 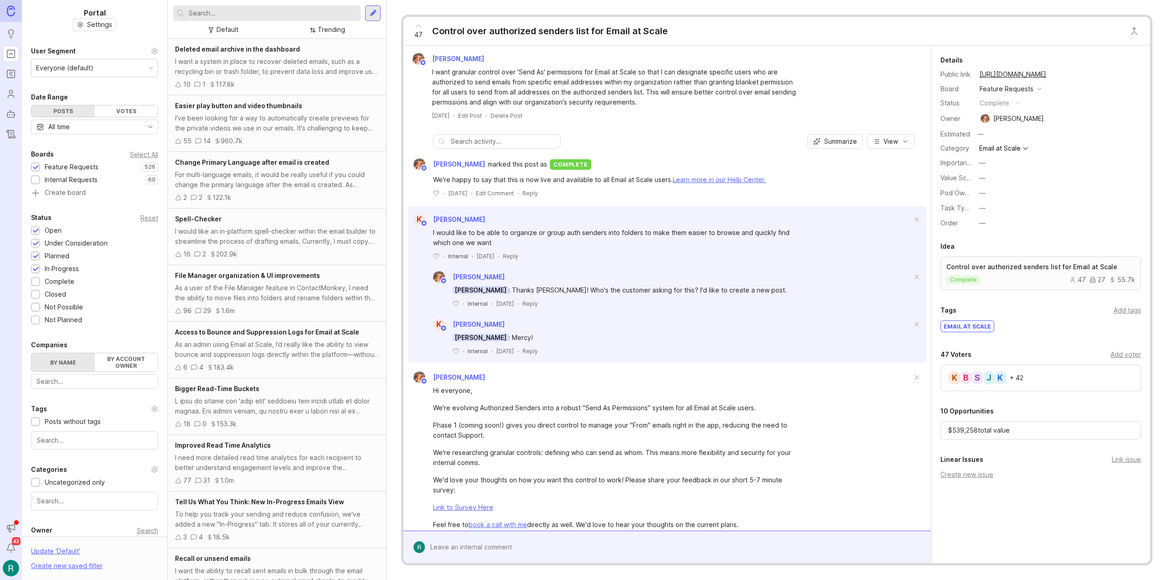 I want to click on p: Control over authorized senders list for Email at Scale, so click(x=1041, y=267).